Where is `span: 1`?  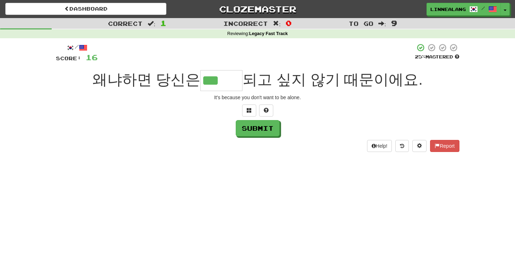 span: 1 is located at coordinates (163, 23).